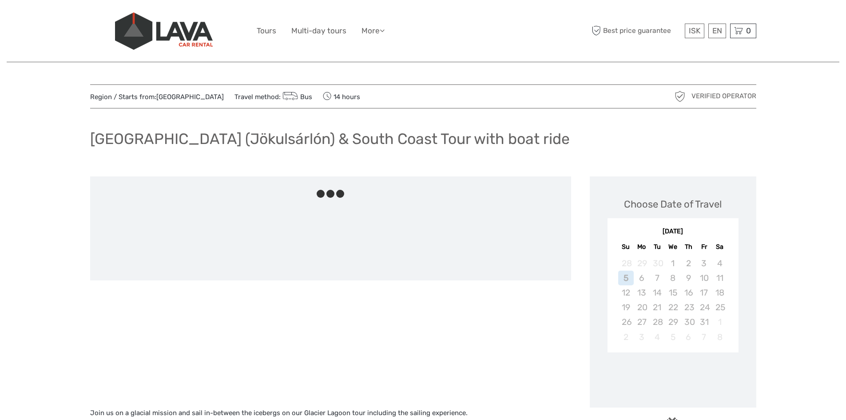  I want to click on div: Not available Monday, October 13th, 2025, so click(641, 292).